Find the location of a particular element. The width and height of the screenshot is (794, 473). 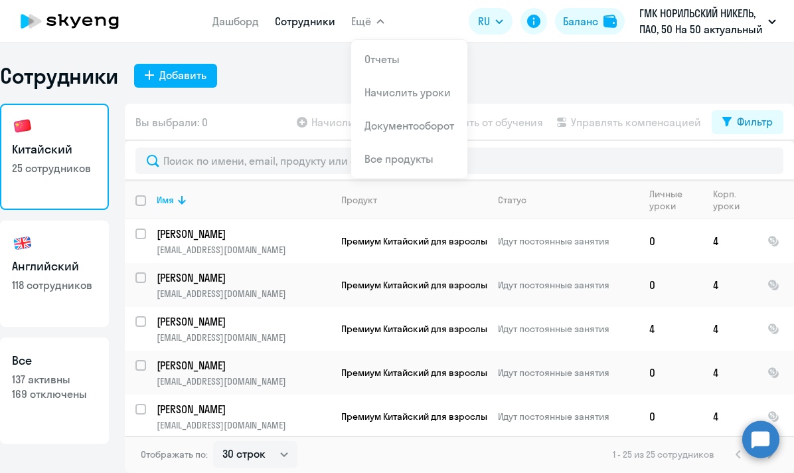

a: Отчеты is located at coordinates (382, 59).